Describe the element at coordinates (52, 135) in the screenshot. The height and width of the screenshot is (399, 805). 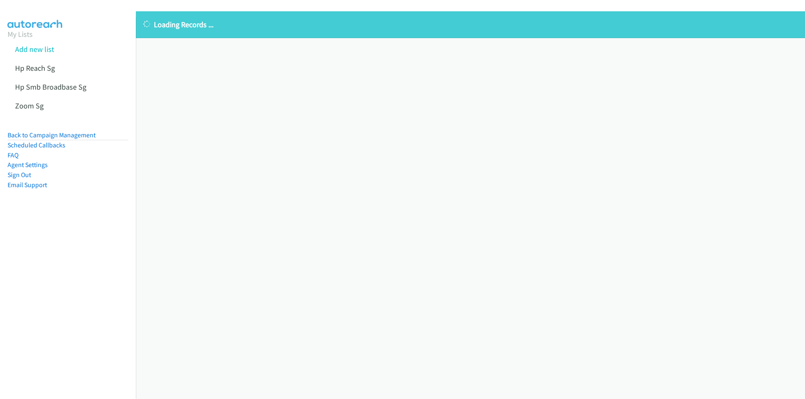
I see `a: Back to Campaign Management` at that location.